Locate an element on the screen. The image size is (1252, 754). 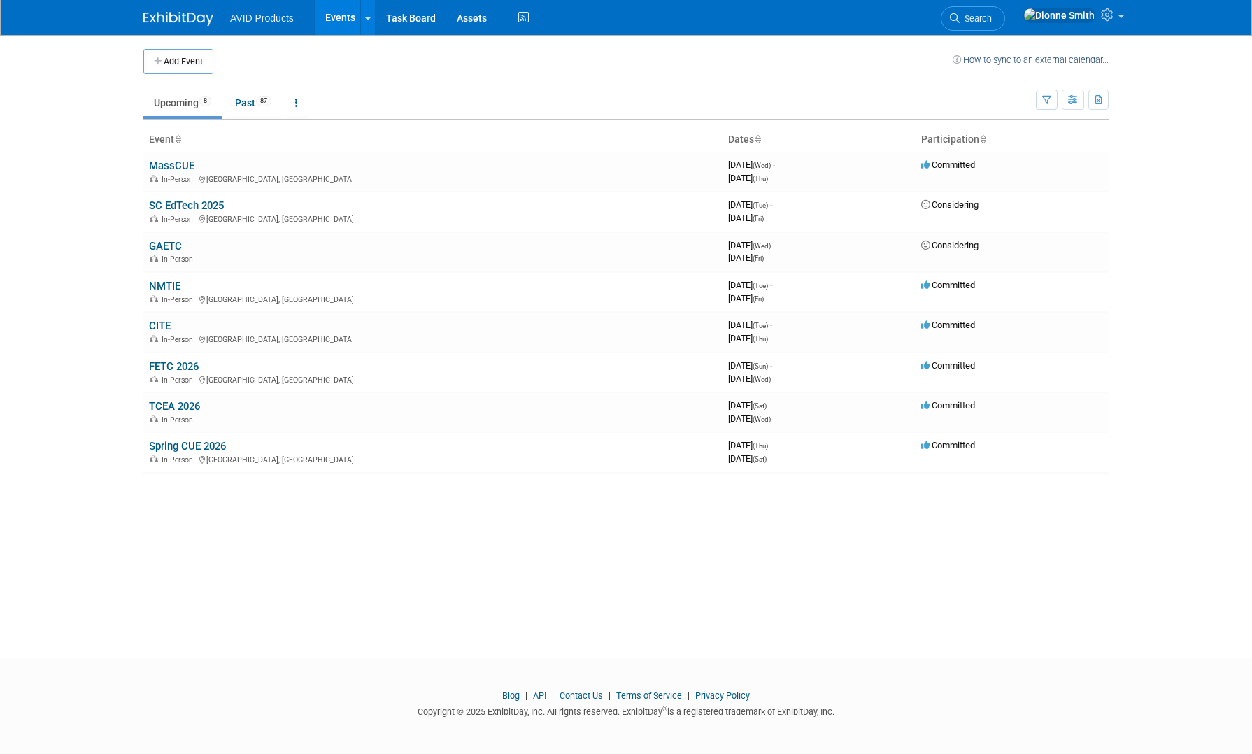
span: 8 is located at coordinates (205, 101).